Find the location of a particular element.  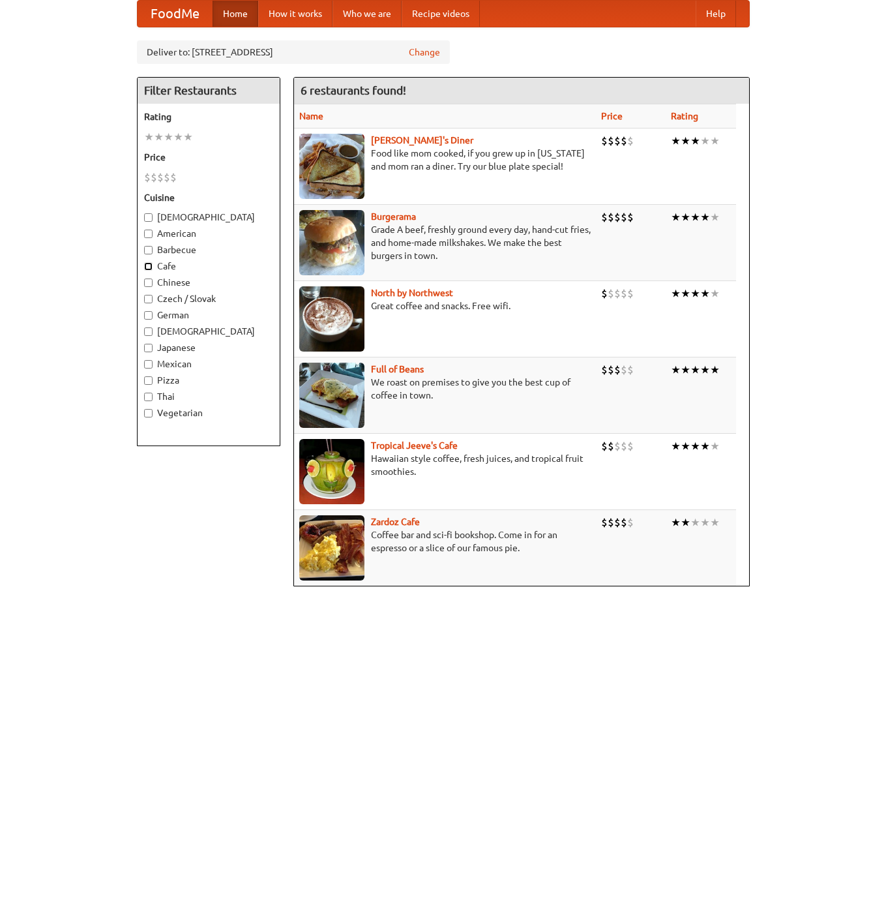

p: Great coffee and snacks. Free wifi. is located at coordinates (445, 306).